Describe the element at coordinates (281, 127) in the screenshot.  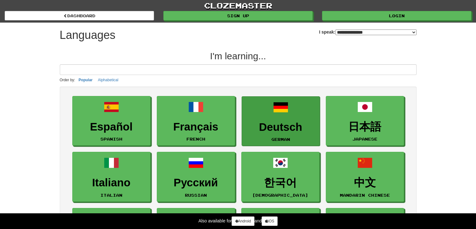
I see `h3: Deutsch` at that location.